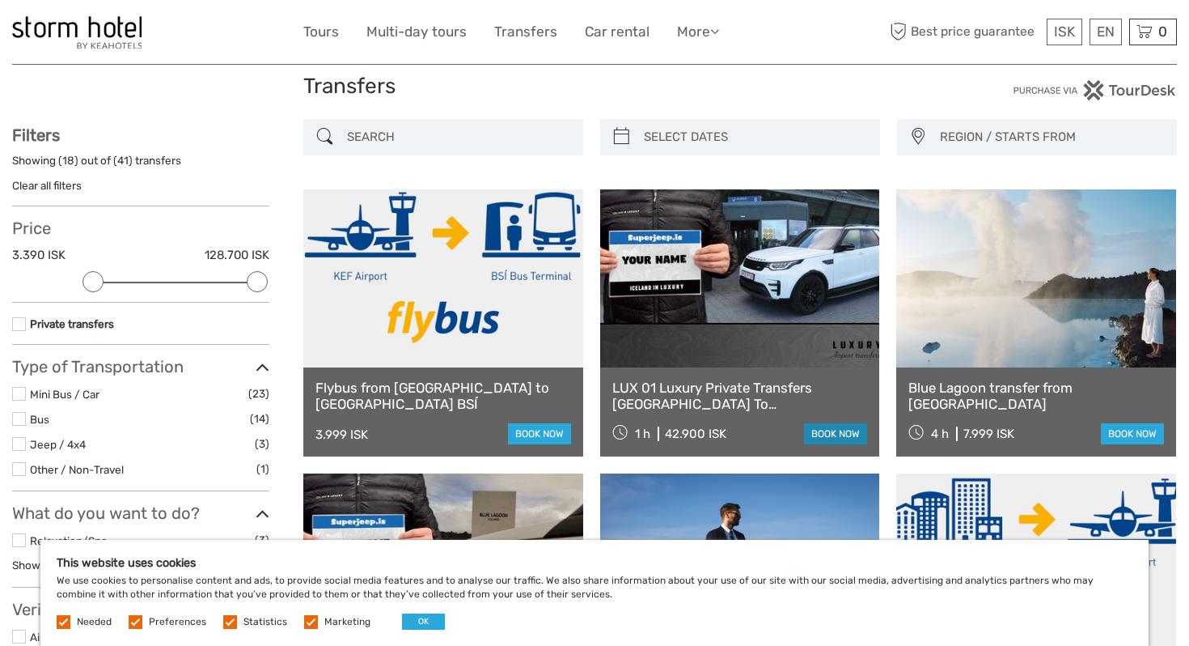 The width and height of the screenshot is (1189, 646). Describe the element at coordinates (595, 562) in the screenshot. I see `h5: This website uses cookies` at that location.